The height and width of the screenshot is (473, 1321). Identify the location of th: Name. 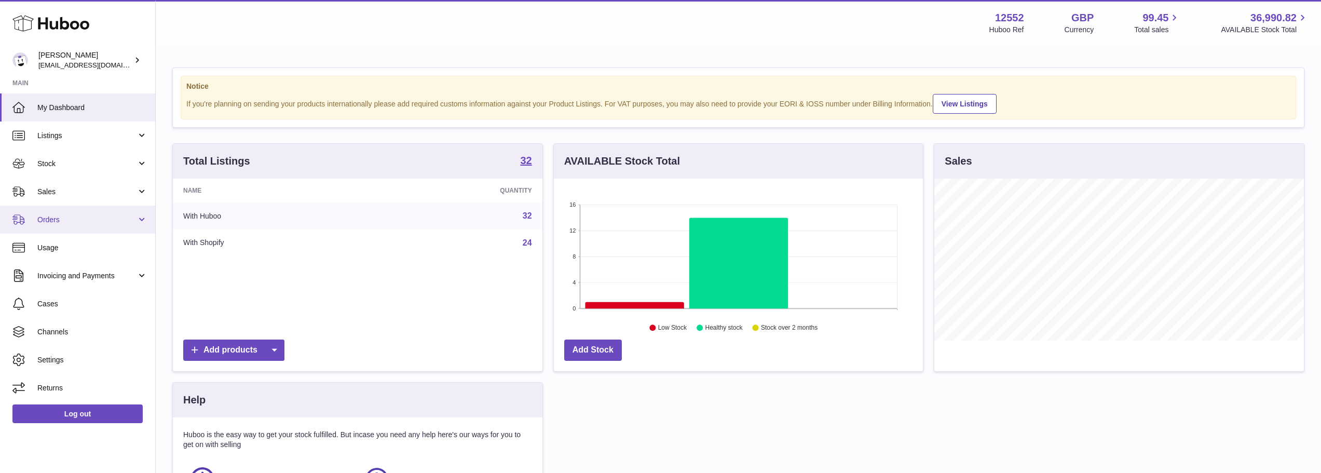
(273, 190).